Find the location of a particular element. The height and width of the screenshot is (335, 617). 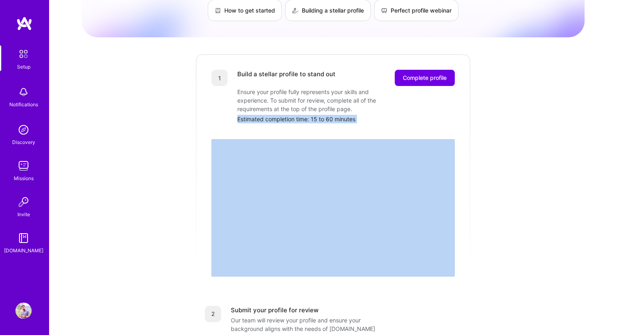

div: Invite is located at coordinates (24, 214).